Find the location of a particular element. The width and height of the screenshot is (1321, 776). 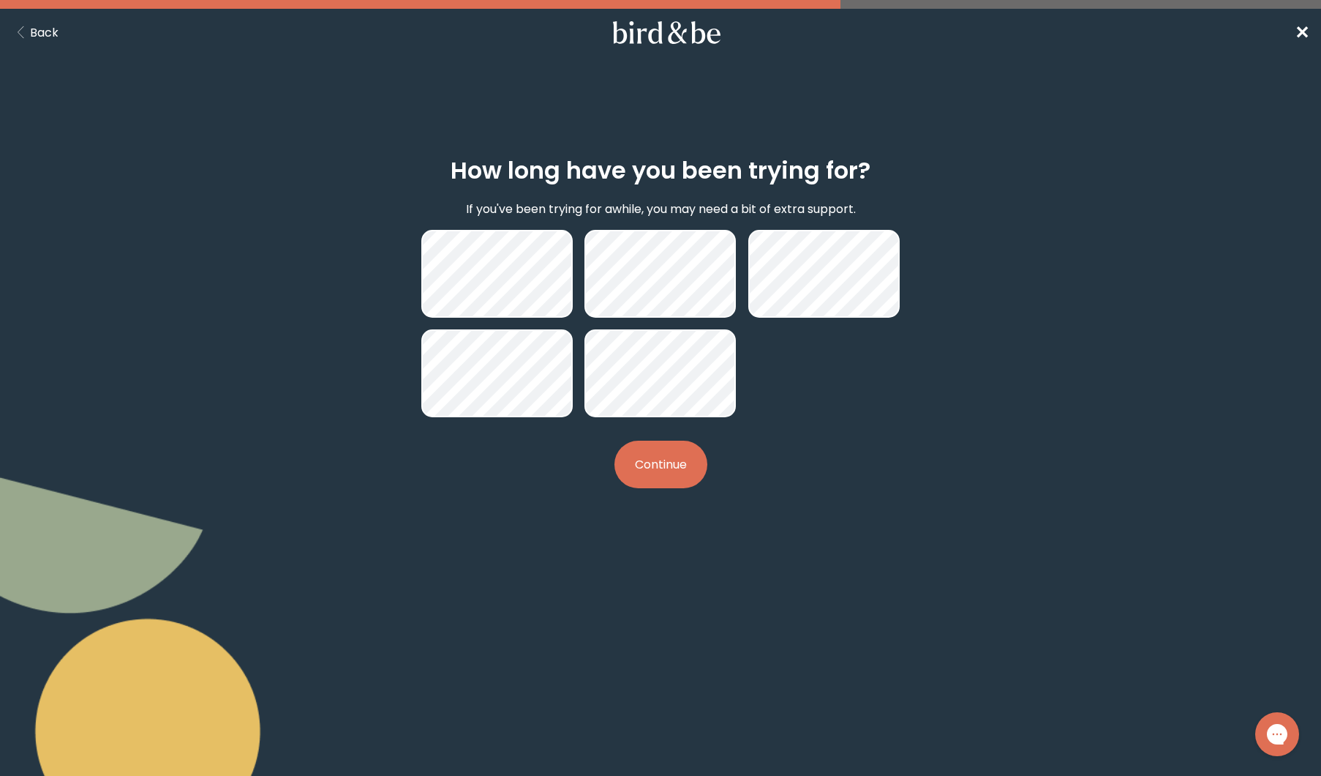

button: Back Button is located at coordinates (35, 32).